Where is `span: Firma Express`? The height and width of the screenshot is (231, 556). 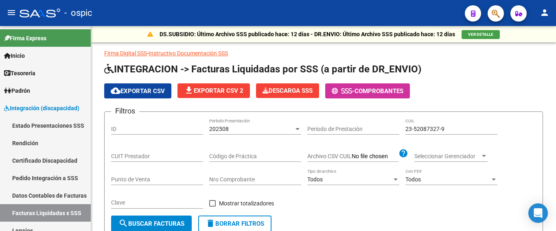 span: Firma Express is located at coordinates (25, 38).